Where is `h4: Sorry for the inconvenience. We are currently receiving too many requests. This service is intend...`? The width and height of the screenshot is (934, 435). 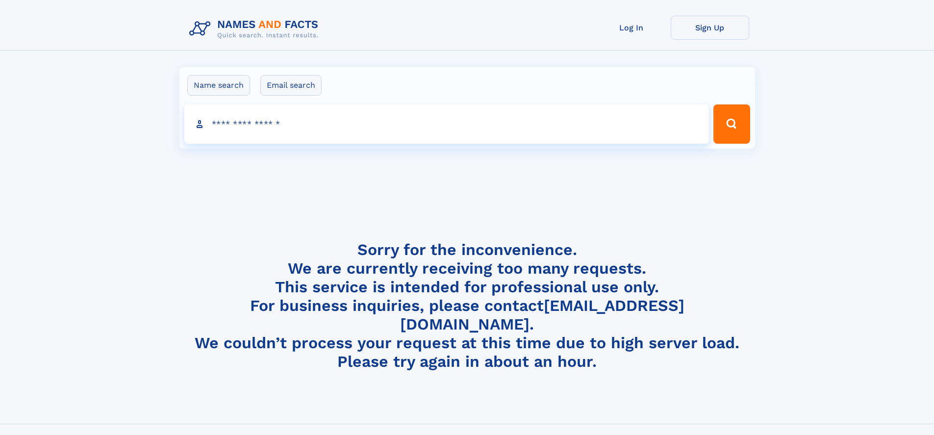 h4: Sorry for the inconvenience. We are currently receiving too many requests. This service is intend... is located at coordinates (467, 305).